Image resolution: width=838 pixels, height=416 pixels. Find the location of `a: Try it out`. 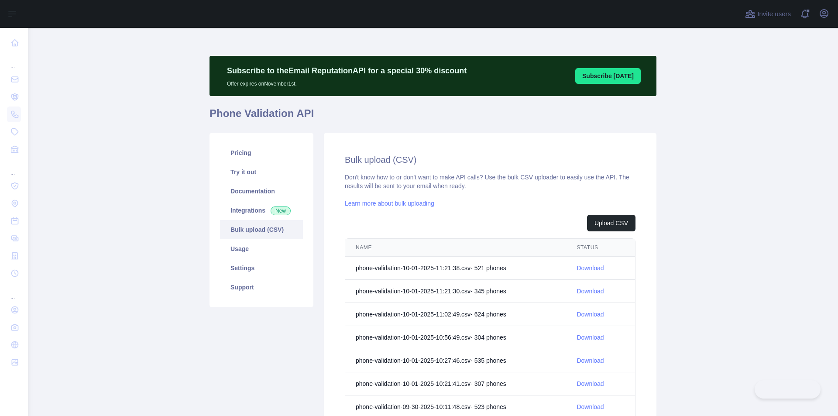

a: Try it out is located at coordinates (261, 172).